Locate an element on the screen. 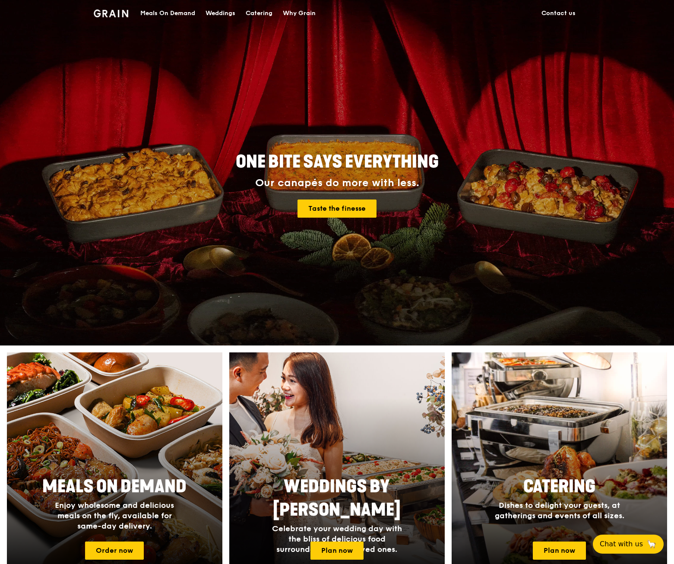 The image size is (674, 564). a: Contact us is located at coordinates (559, 13).